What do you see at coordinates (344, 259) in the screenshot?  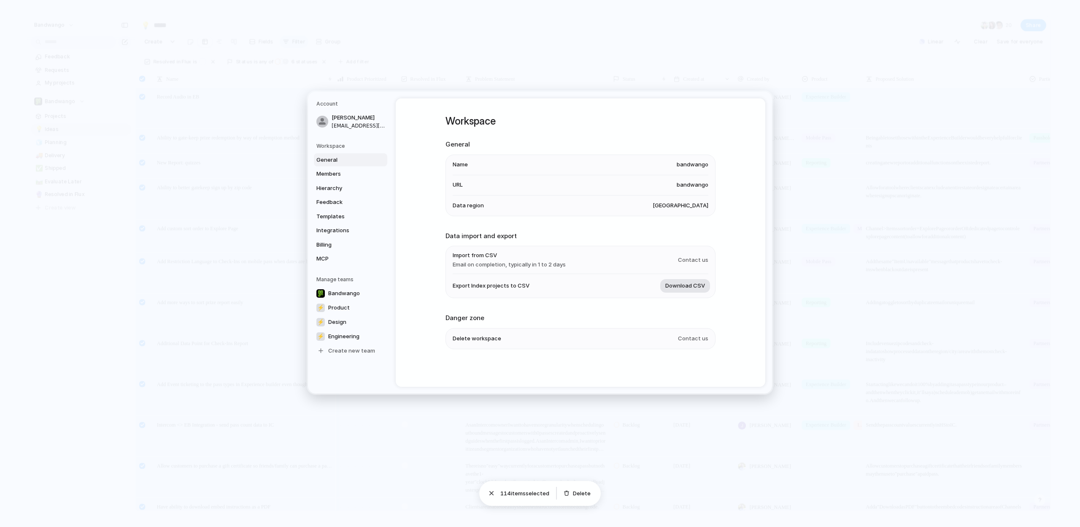 I see `span: MCP` at bounding box center [344, 259].